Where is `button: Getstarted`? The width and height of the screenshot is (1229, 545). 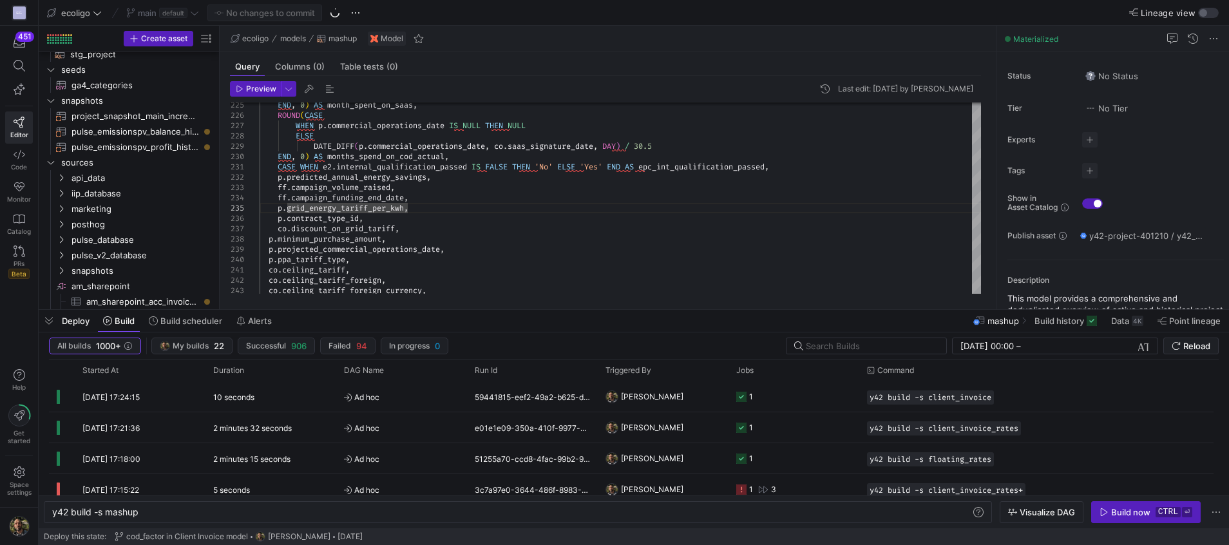
button: Getstarted is located at coordinates (19, 425).